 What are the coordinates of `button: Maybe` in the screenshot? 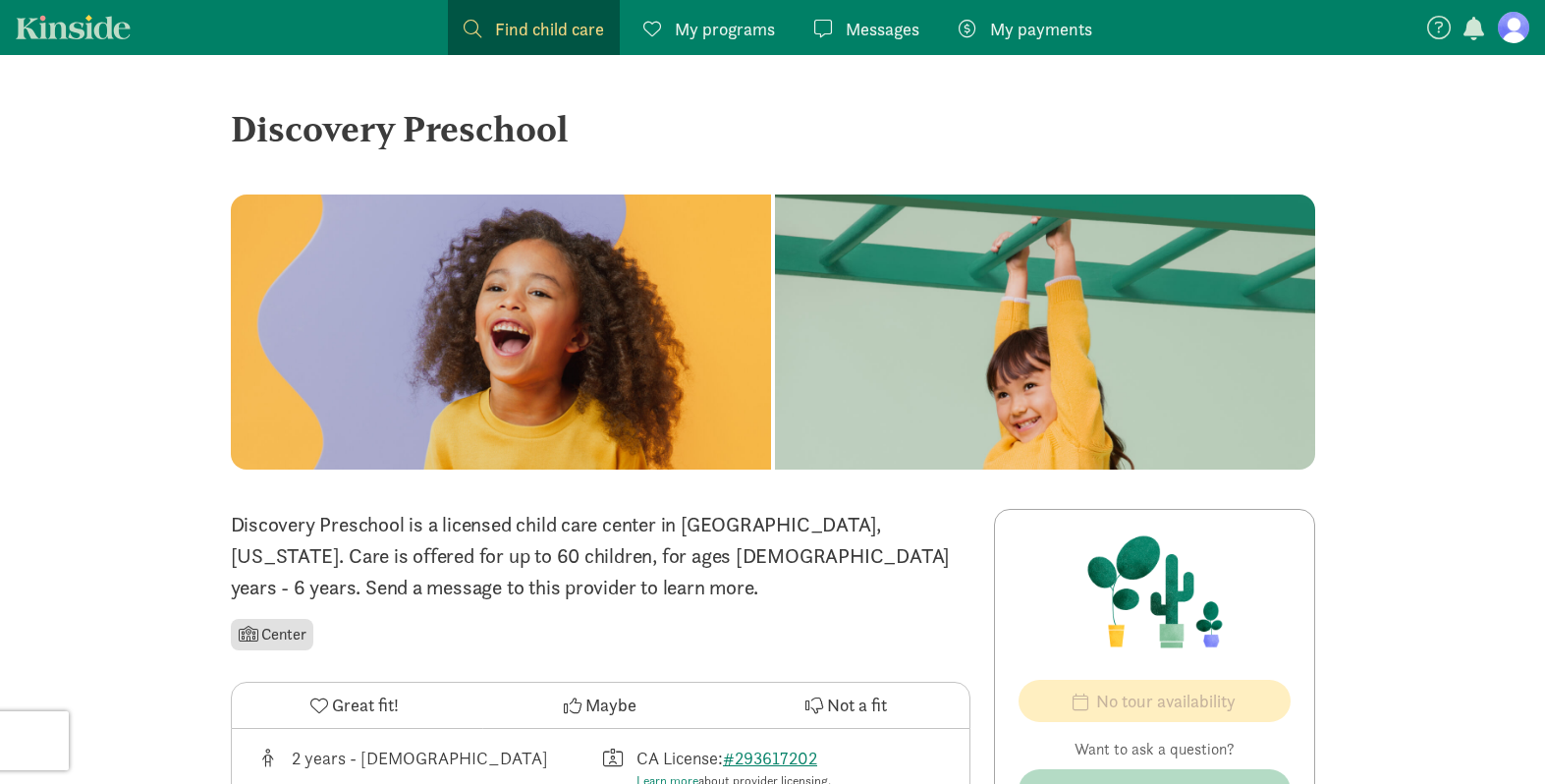 It's located at (601, 706).